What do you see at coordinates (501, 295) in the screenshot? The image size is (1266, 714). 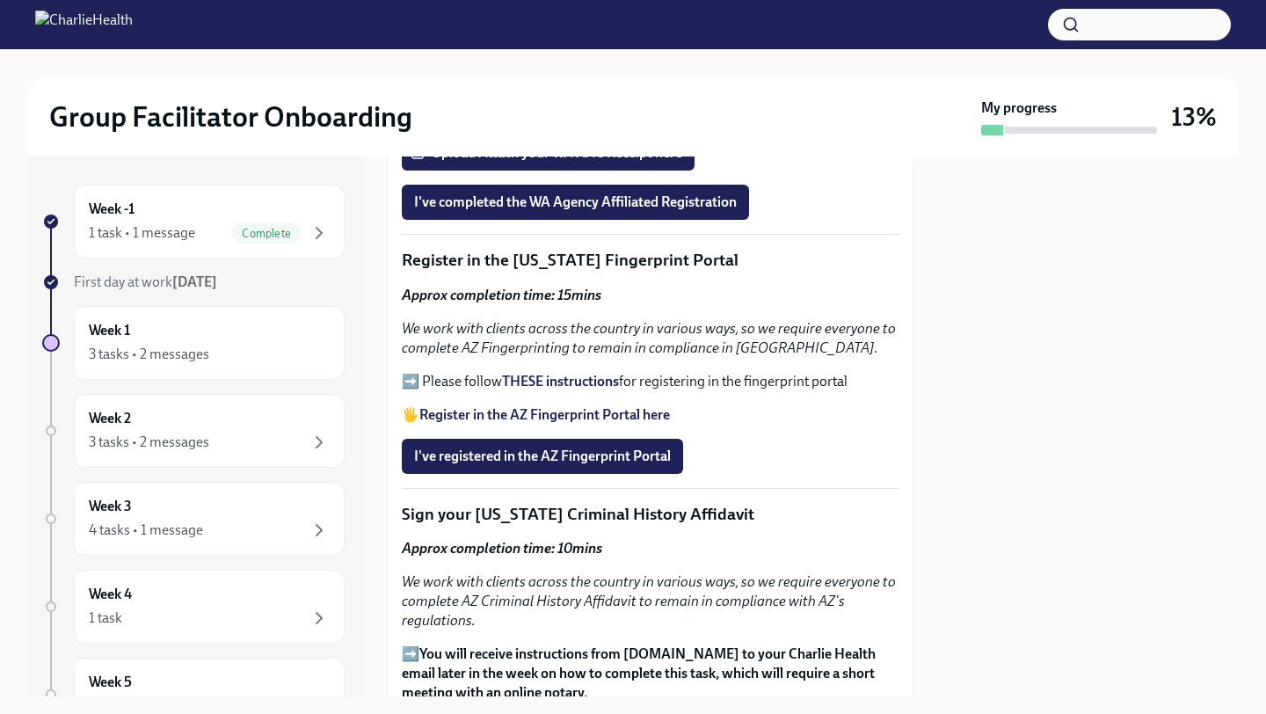 I see `strong: Approx completion time: 15mins` at bounding box center [501, 295].